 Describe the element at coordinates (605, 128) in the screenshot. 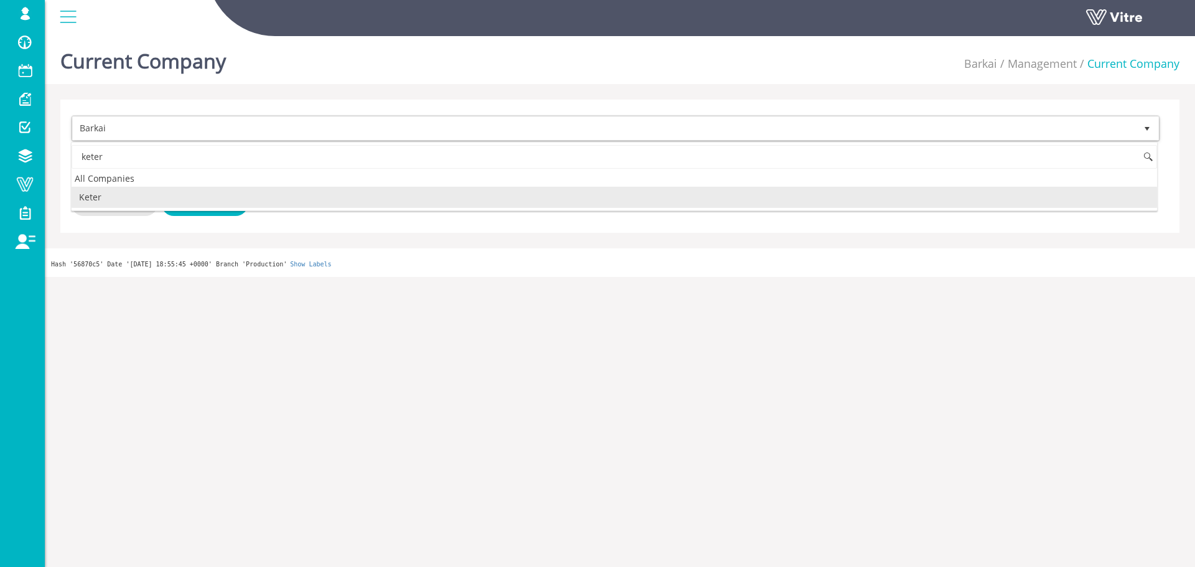

I see `span: Barkai` at that location.